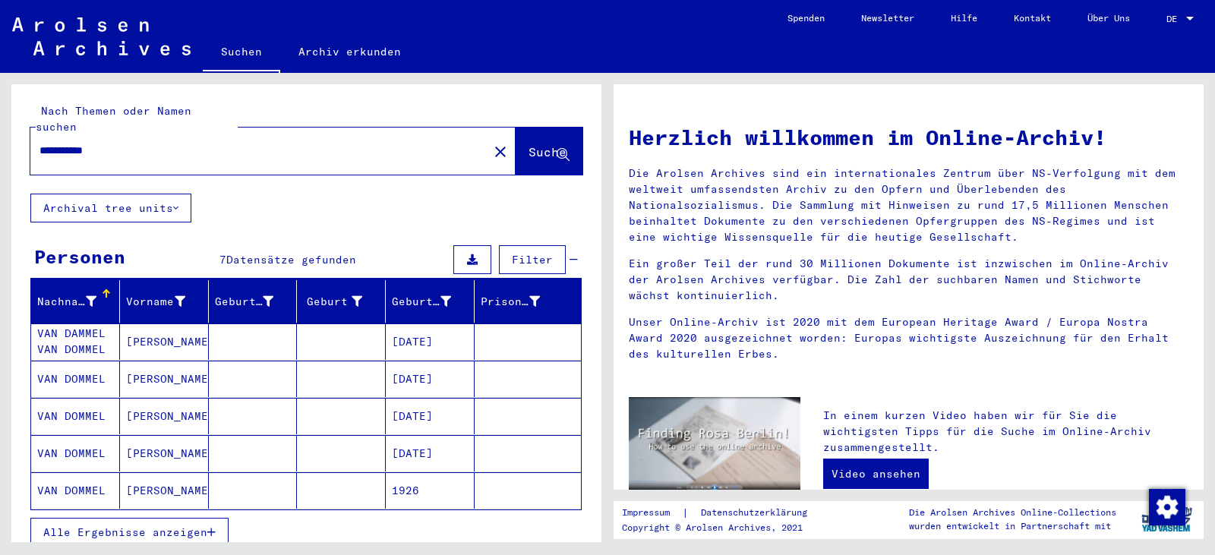 This screenshot has width=1215, height=555. Describe the element at coordinates (714, 443) in the screenshot. I see `img: video.jpg` at that location.